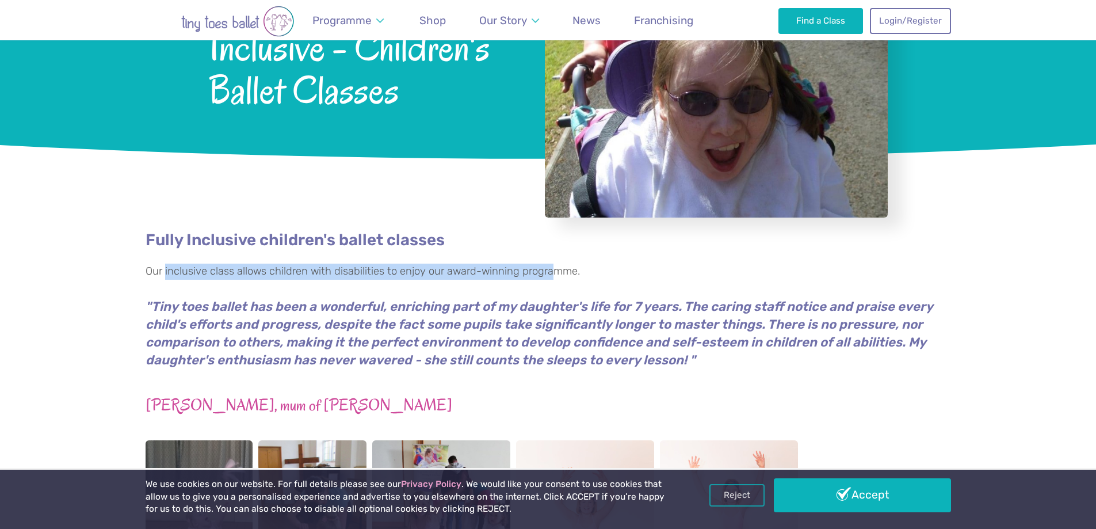  I want to click on span: Franchising, so click(663, 20).